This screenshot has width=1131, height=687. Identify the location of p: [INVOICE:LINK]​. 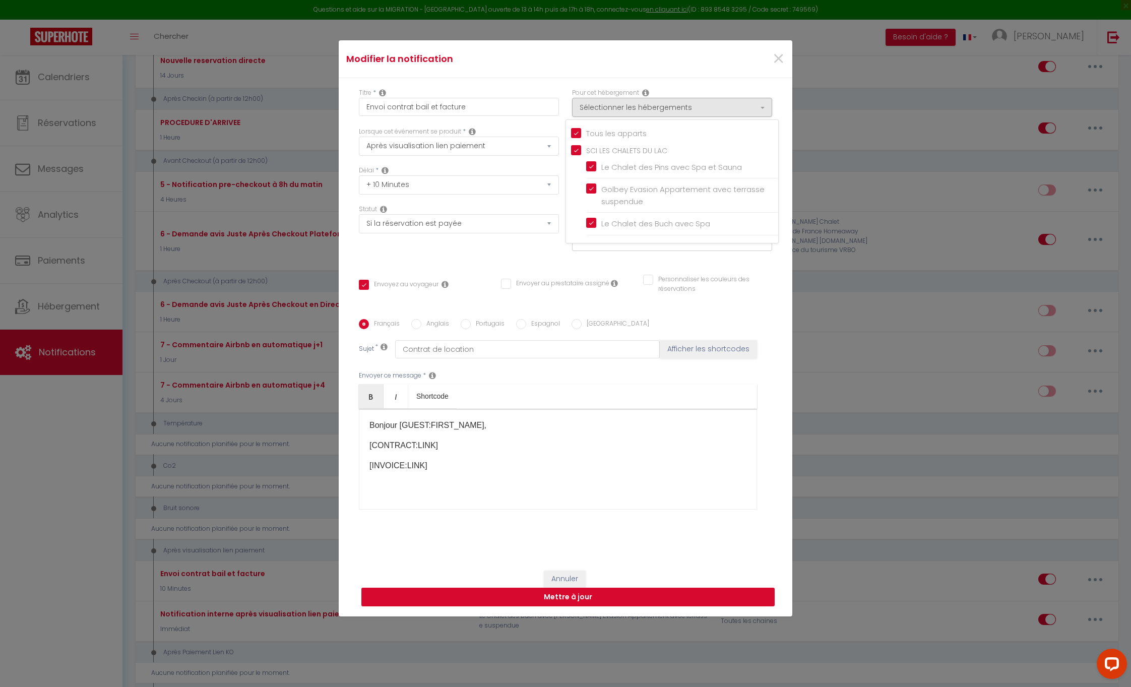
(558, 466).